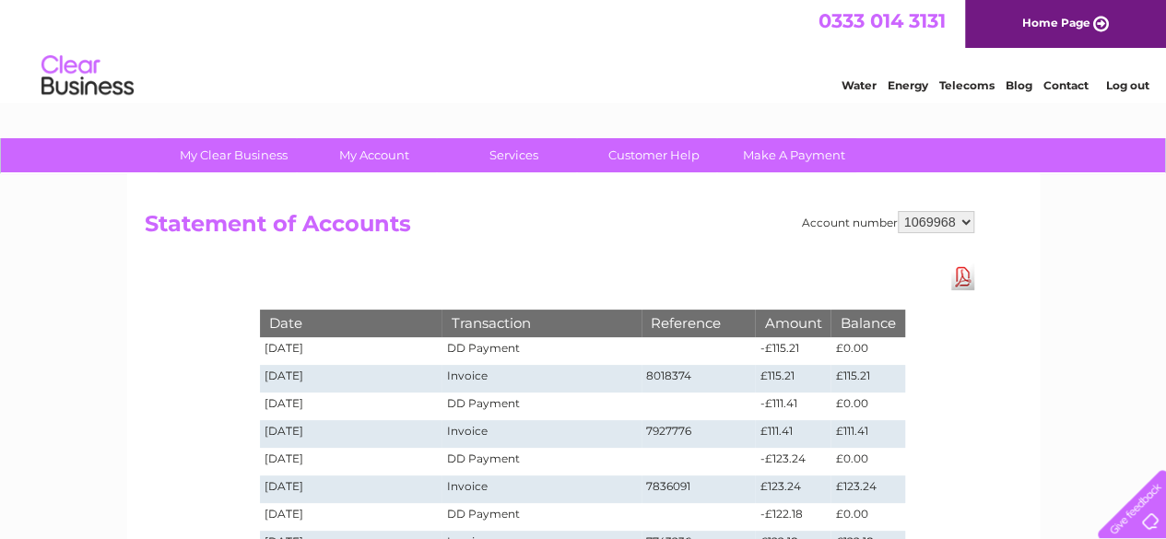 This screenshot has height=539, width=1166. I want to click on td: -£111.41, so click(793, 407).